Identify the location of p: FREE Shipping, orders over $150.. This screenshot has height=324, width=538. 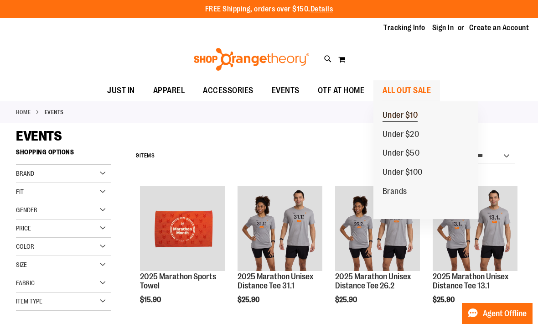
(269, 9).